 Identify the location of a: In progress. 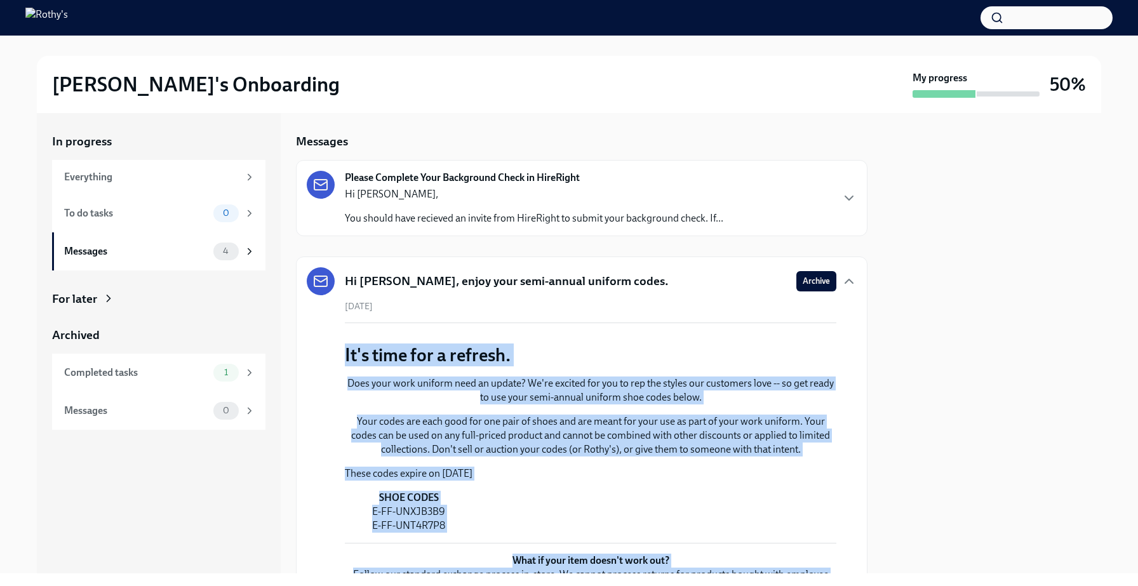
(159, 142).